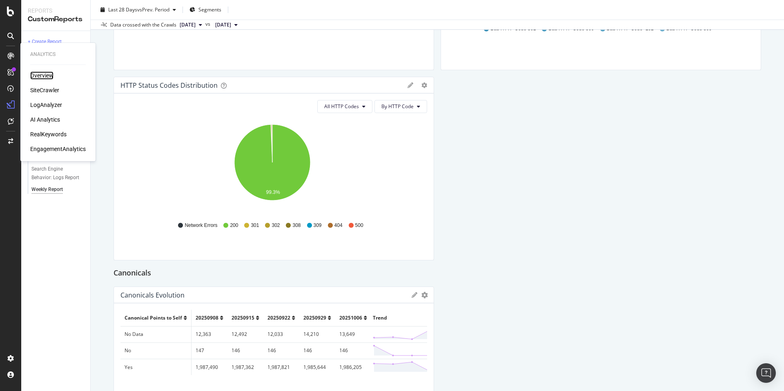  I want to click on div: Overview, so click(42, 76).